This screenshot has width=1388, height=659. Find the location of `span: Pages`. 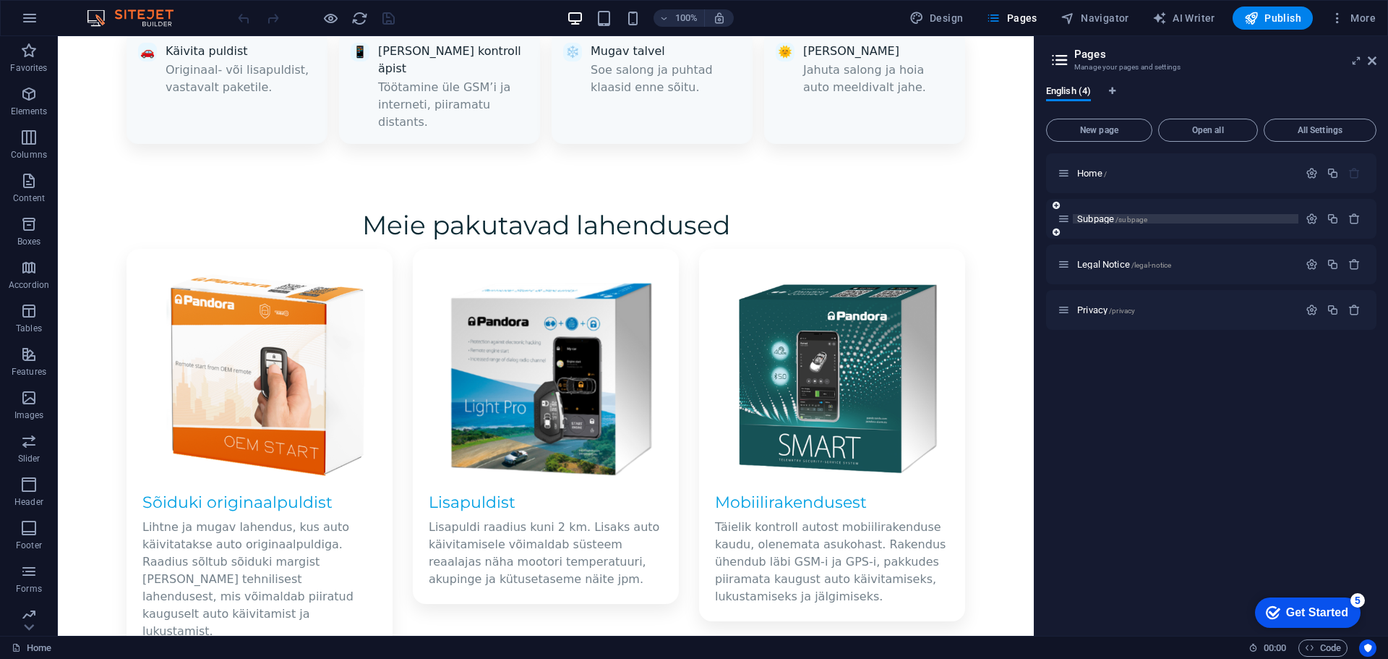

span: Pages is located at coordinates (1011, 18).